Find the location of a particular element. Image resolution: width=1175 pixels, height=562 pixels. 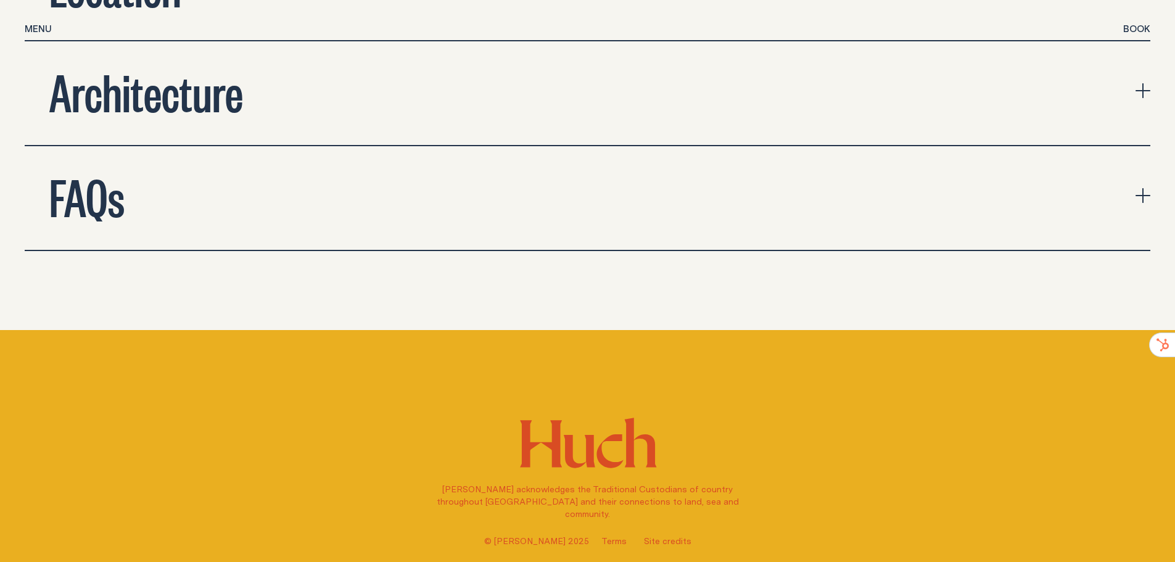

a: Terms is located at coordinates (614, 541).